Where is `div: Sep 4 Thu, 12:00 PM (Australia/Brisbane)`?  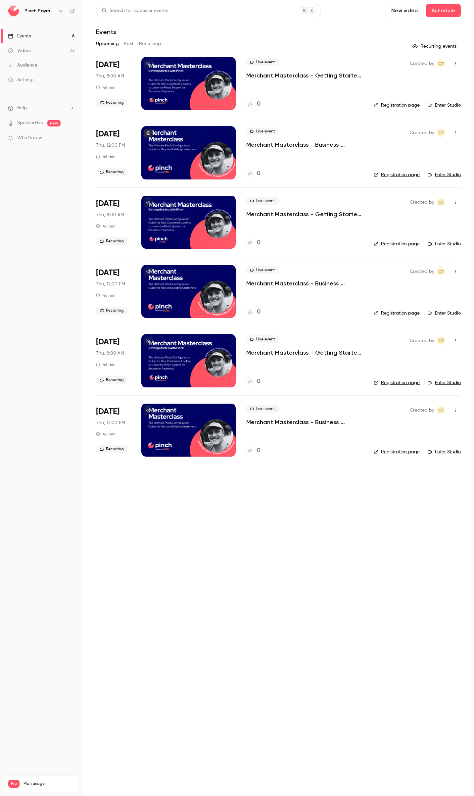 div: Sep 4 Thu, 12:00 PM (Australia/Brisbane) is located at coordinates (113, 153).